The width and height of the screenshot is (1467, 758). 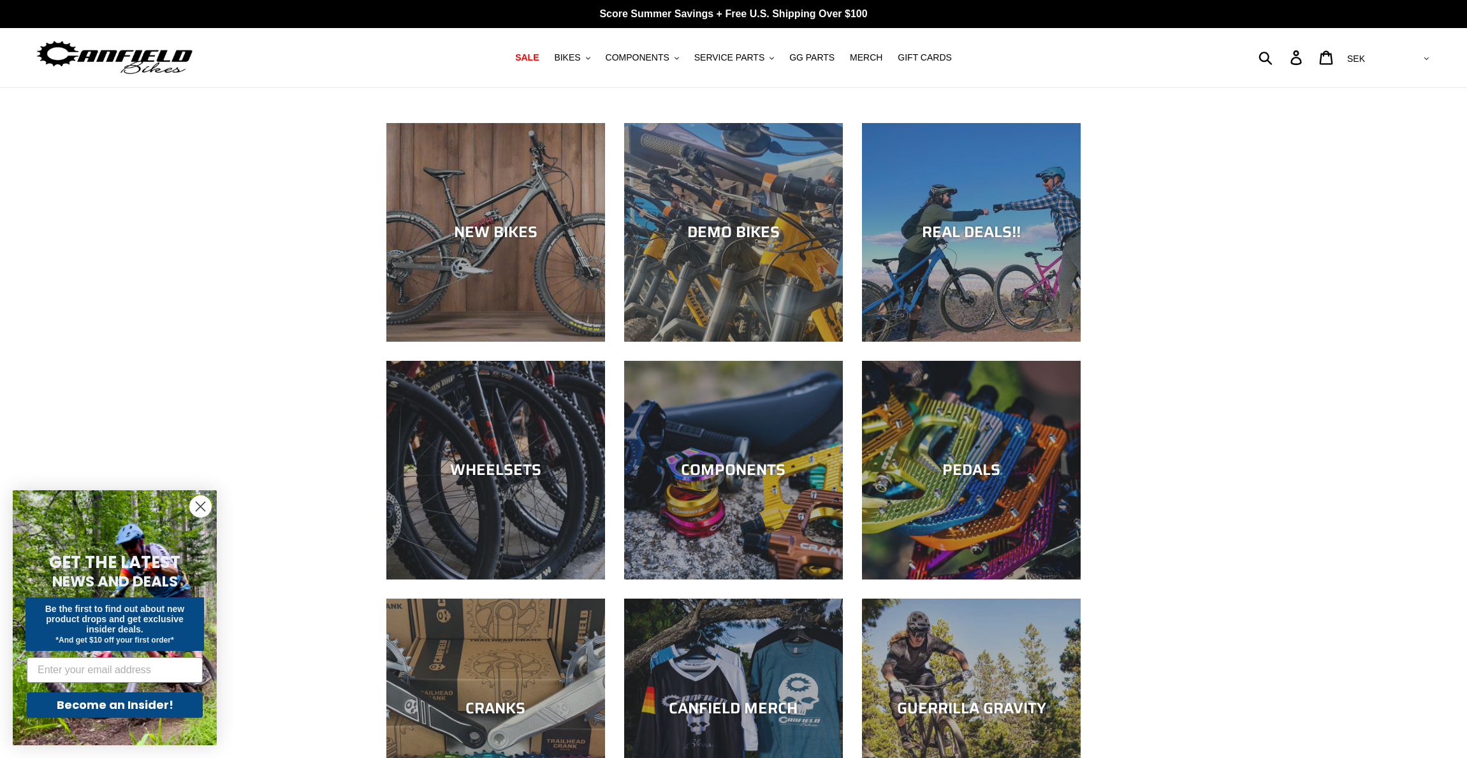 What do you see at coordinates (925, 57) in the screenshot?
I see `span: GIFT CARDS` at bounding box center [925, 57].